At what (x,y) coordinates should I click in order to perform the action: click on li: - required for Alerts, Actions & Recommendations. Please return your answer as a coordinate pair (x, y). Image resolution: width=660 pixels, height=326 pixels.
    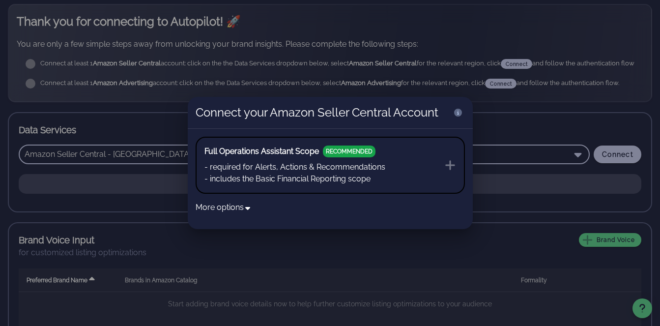
    Looking at the image, I should click on (295, 167).